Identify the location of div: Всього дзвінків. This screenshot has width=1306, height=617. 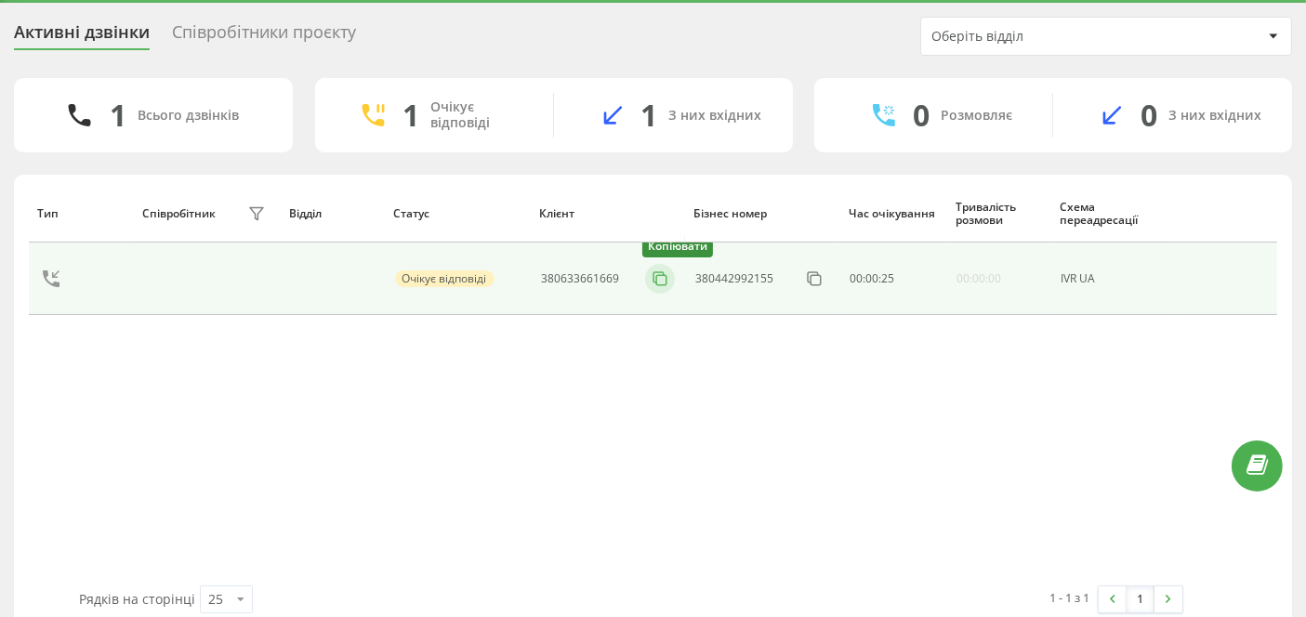
(188, 115).